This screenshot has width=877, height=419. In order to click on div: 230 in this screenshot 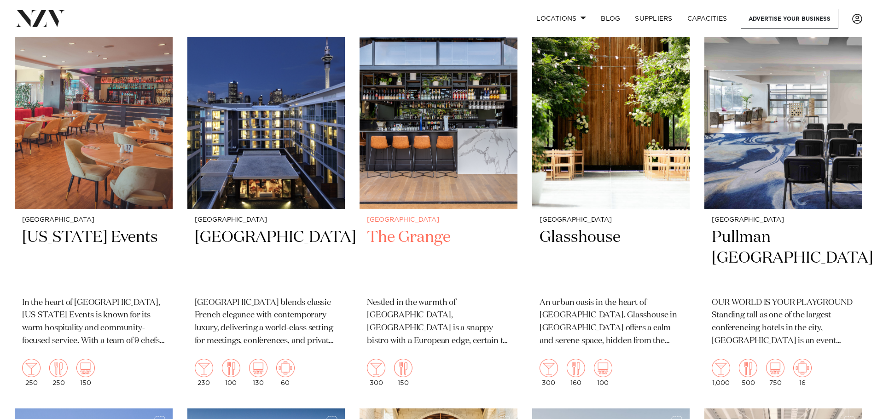, I will do `click(204, 373)`.